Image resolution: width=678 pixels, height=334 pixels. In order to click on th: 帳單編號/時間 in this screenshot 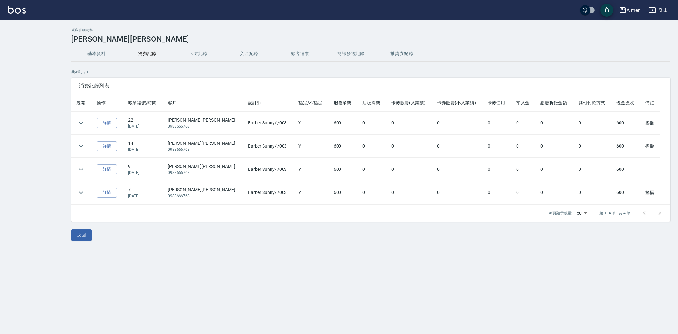, I will do `click(143, 103)`.